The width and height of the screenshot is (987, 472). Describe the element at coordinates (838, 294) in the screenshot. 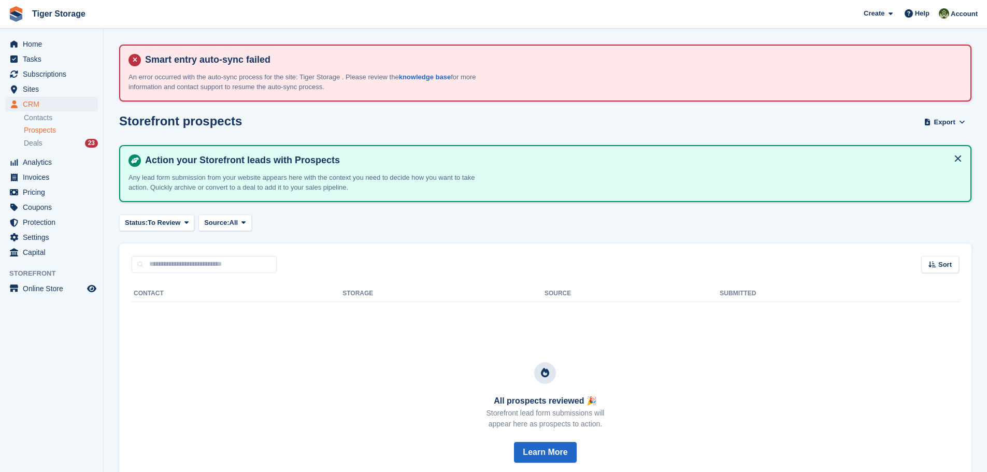

I see `th: Submitted` at that location.